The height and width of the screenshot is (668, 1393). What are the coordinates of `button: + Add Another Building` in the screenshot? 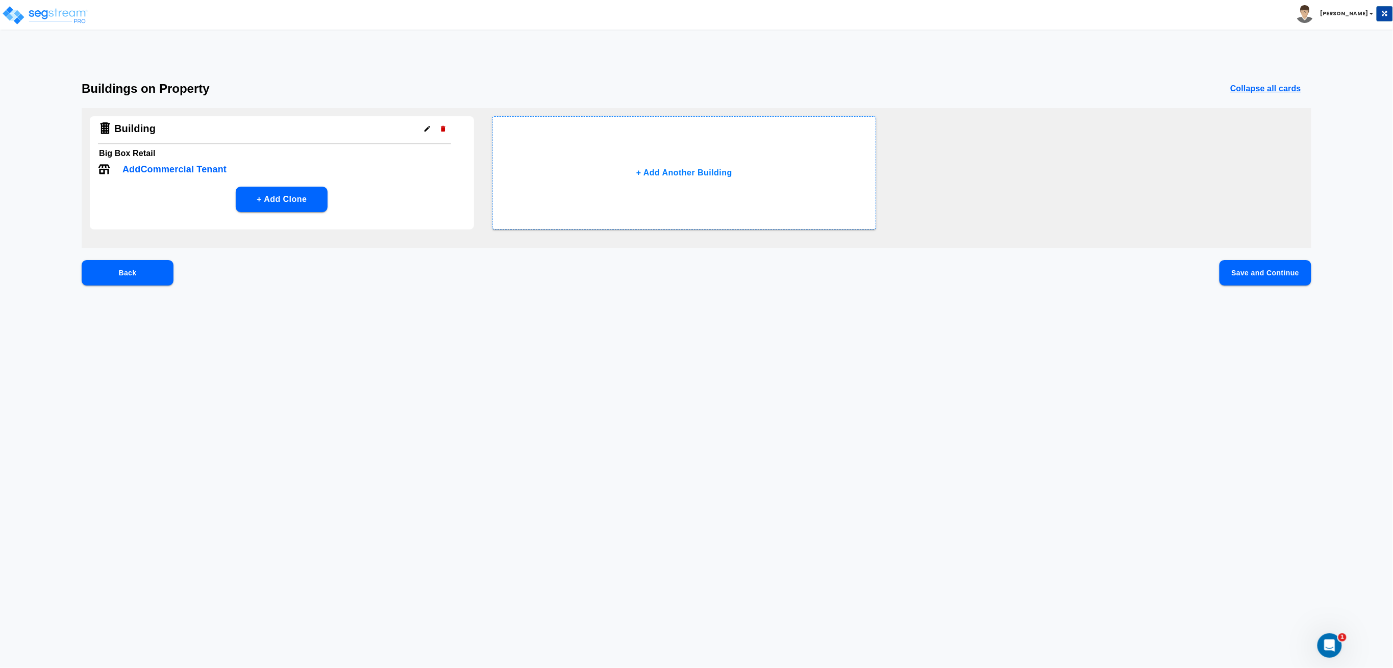 It's located at (684, 173).